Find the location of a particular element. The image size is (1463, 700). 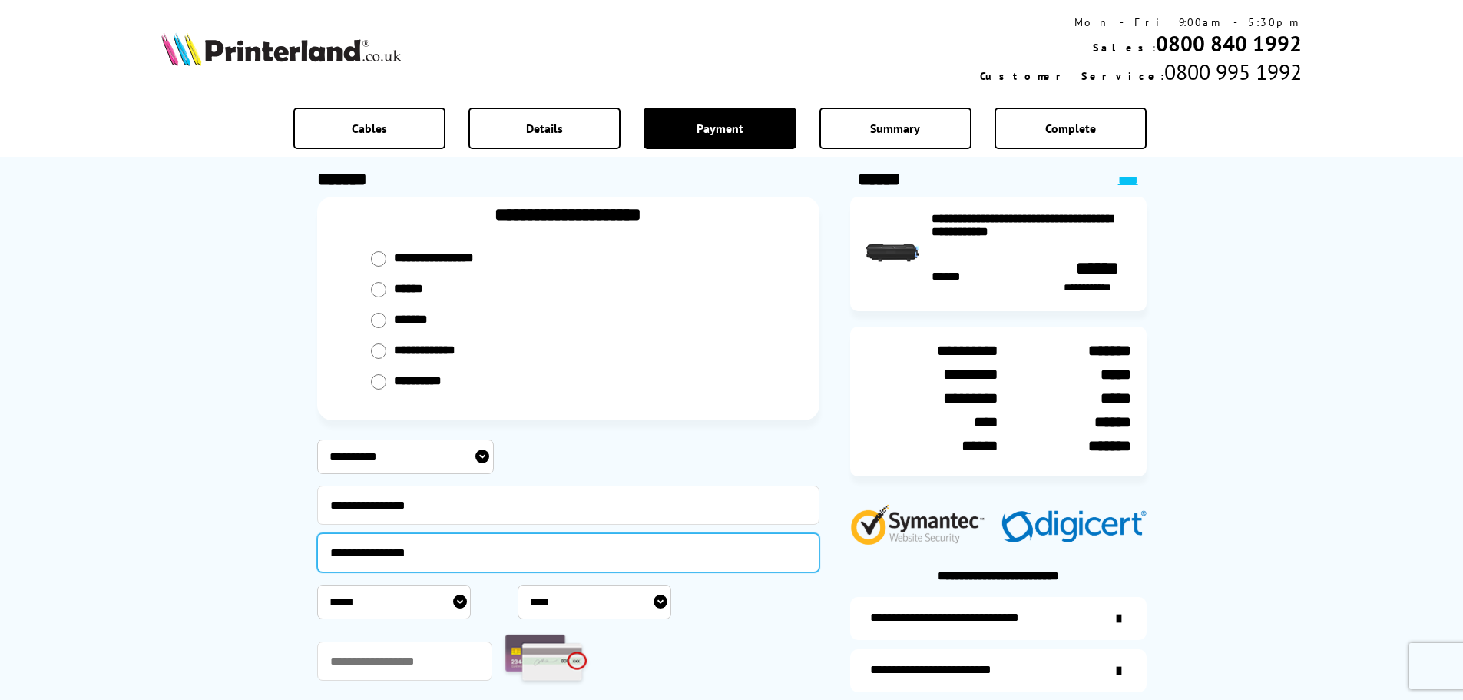

span: Summary is located at coordinates (895, 128).